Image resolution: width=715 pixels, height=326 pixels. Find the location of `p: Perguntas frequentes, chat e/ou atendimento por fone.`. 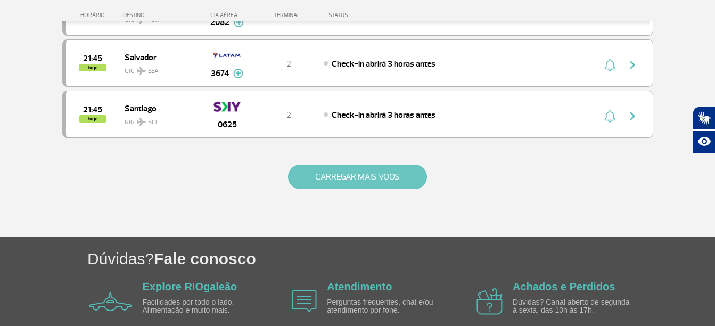

p: Perguntas frequentes, chat e/ou atendimento por fone. is located at coordinates (388, 306).